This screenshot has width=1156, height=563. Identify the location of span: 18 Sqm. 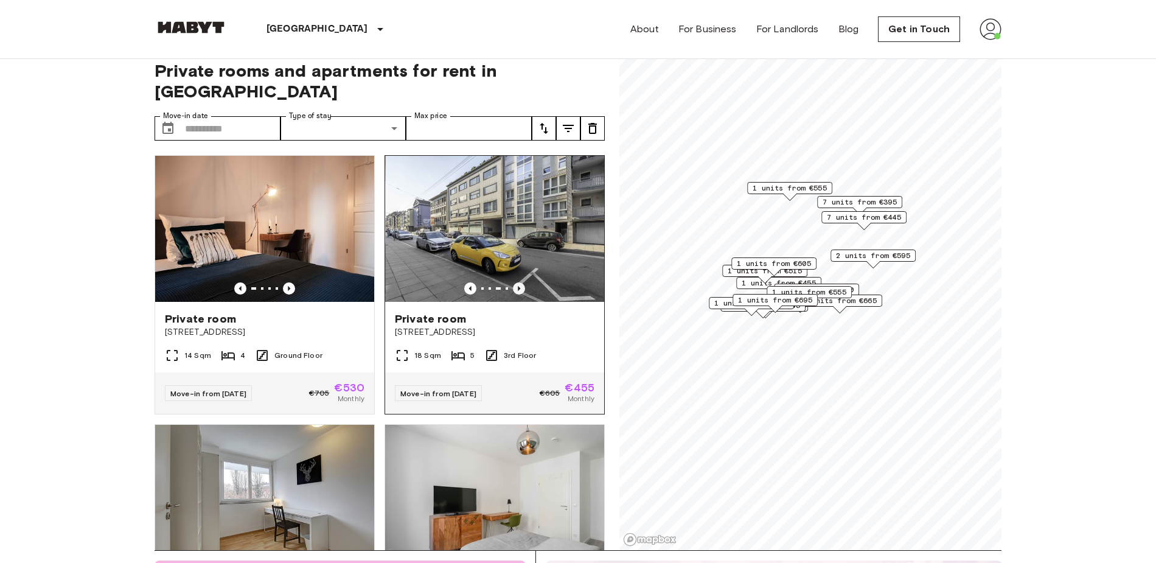
(428, 355).